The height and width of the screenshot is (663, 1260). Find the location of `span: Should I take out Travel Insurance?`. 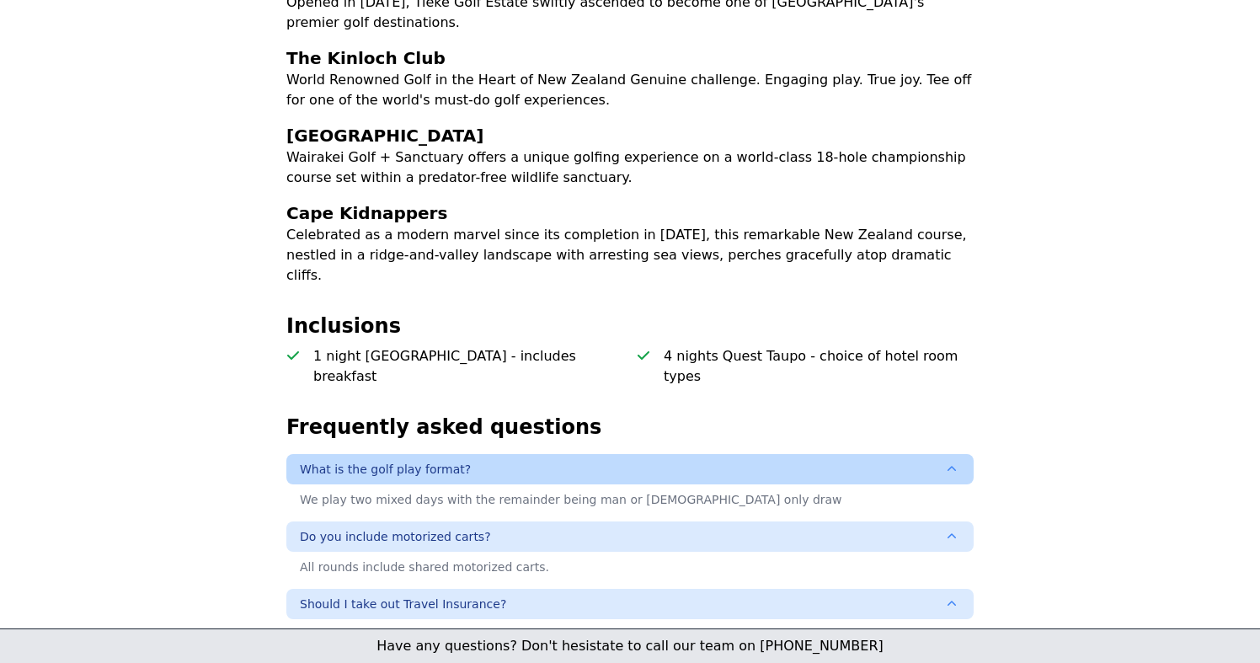

span: Should I take out Travel Insurance? is located at coordinates (402, 604).